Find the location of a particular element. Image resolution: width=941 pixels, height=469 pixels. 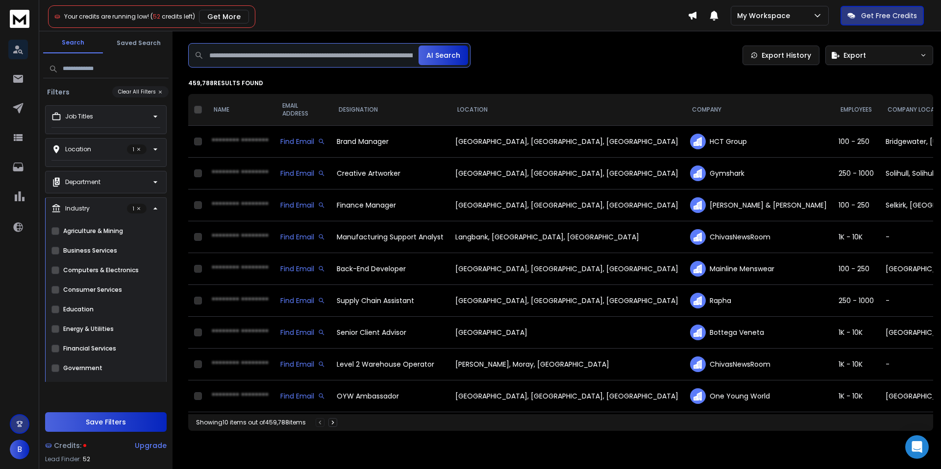

button: Saved Search is located at coordinates (139, 43).